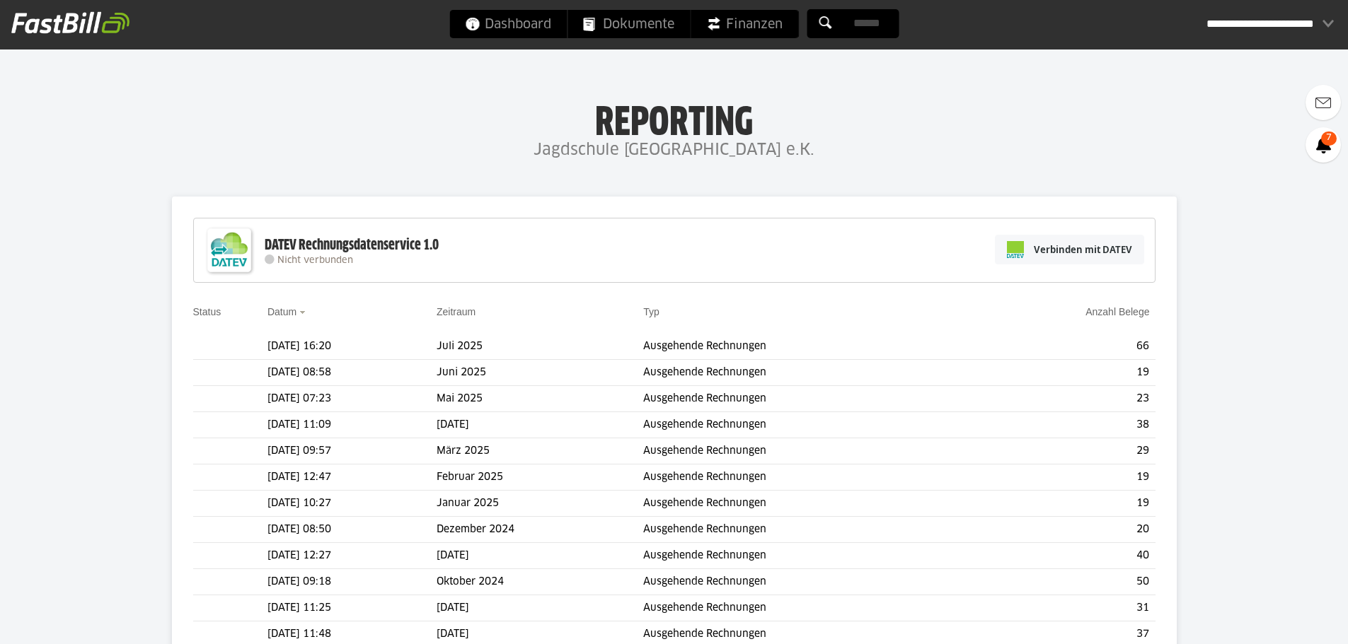 Image resolution: width=1348 pixels, height=644 pixels. I want to click on td: 40, so click(1062, 556).